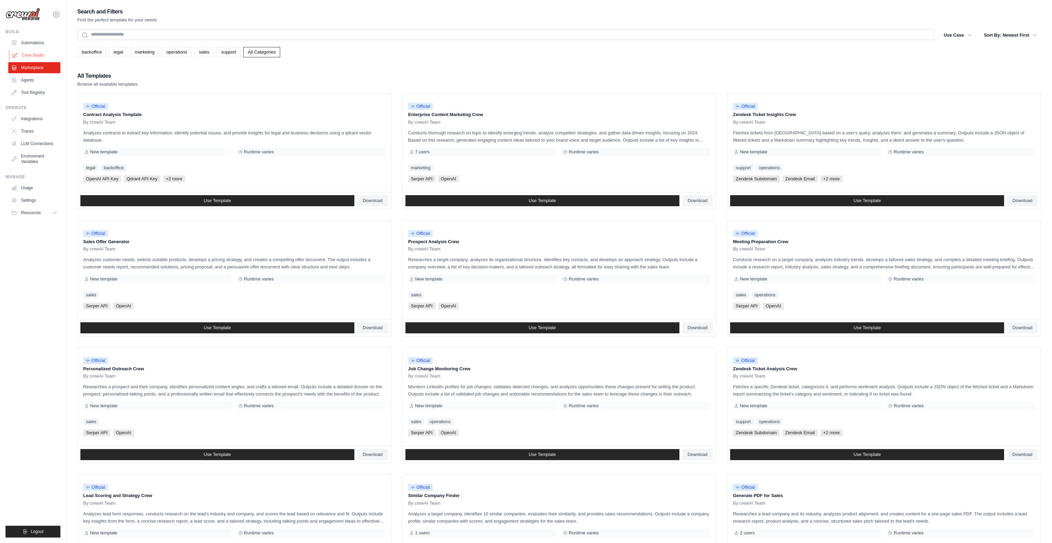  Describe the element at coordinates (107, 84) in the screenshot. I see `p: Browse all available templates` at that location.